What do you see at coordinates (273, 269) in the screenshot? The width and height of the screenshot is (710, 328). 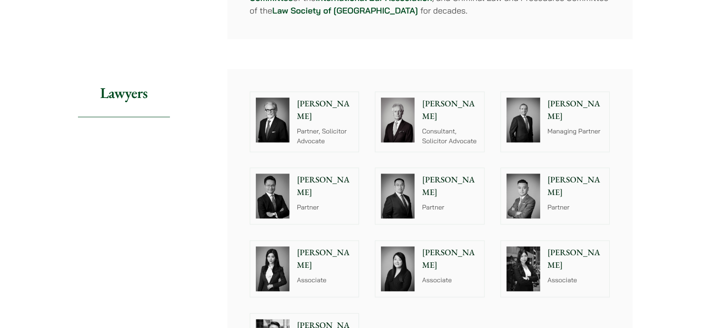 I see `img: Florence Yan photo` at bounding box center [273, 269].